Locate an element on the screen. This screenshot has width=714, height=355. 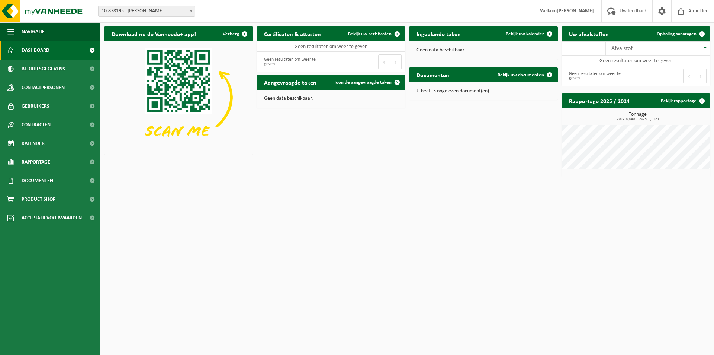
h2: Ingeplande taken is located at coordinates (439, 33).